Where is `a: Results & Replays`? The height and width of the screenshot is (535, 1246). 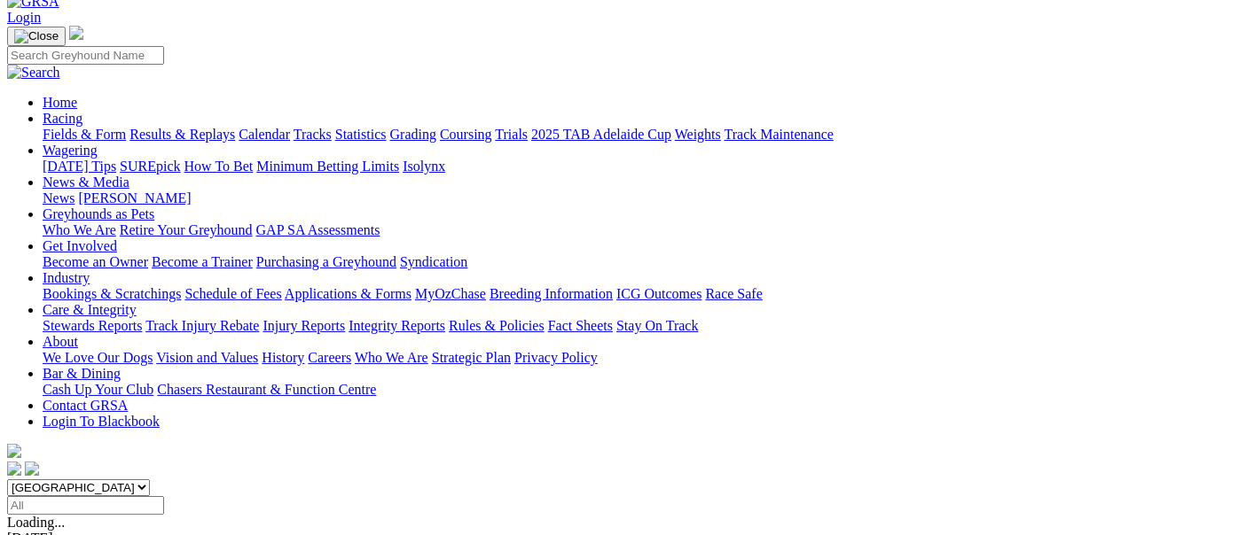
a: Results & Replays is located at coordinates (182, 134).